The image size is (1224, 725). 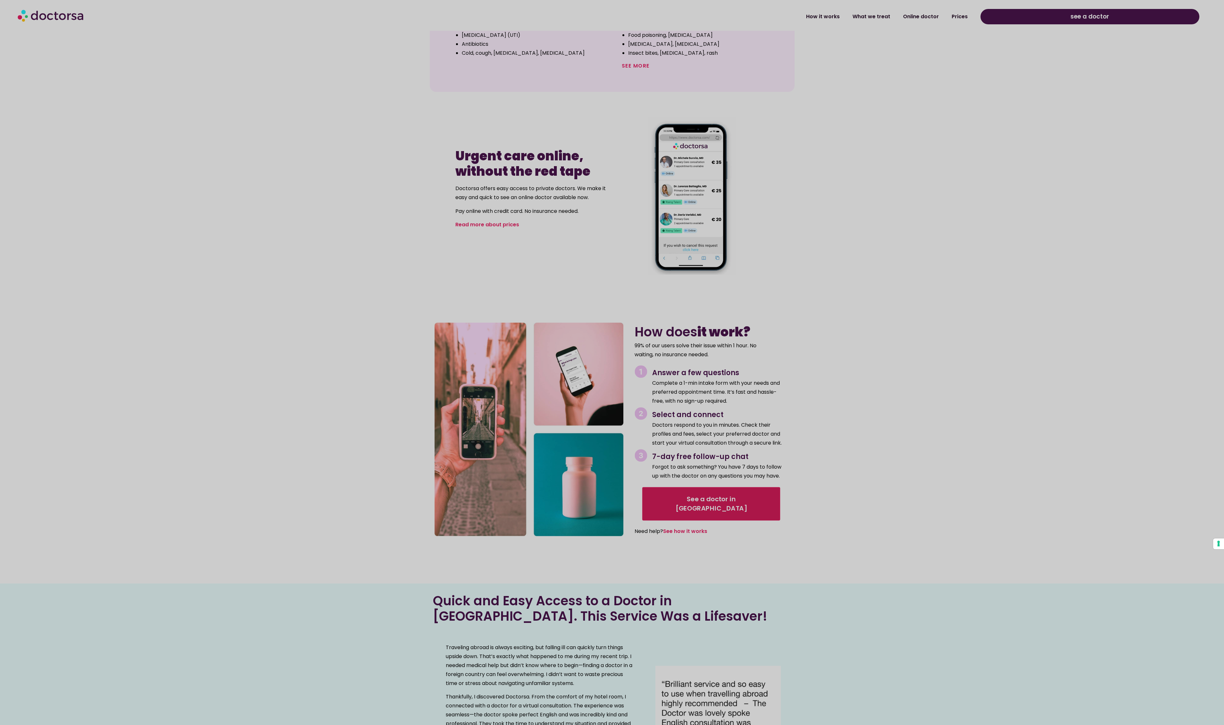 I want to click on a: How it works, so click(x=823, y=17).